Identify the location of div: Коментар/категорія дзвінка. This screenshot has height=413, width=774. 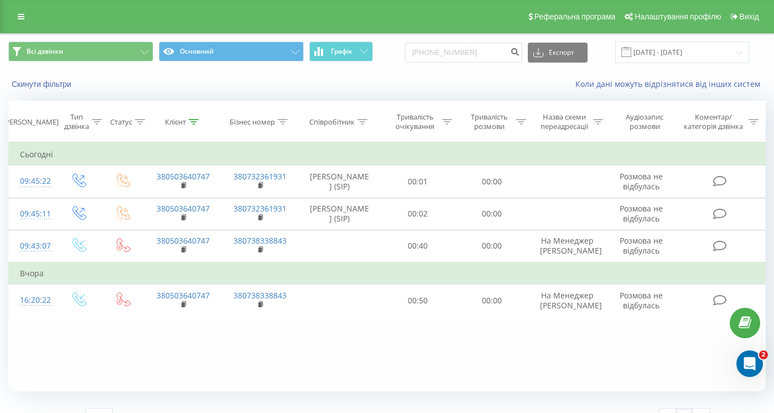
(713, 122).